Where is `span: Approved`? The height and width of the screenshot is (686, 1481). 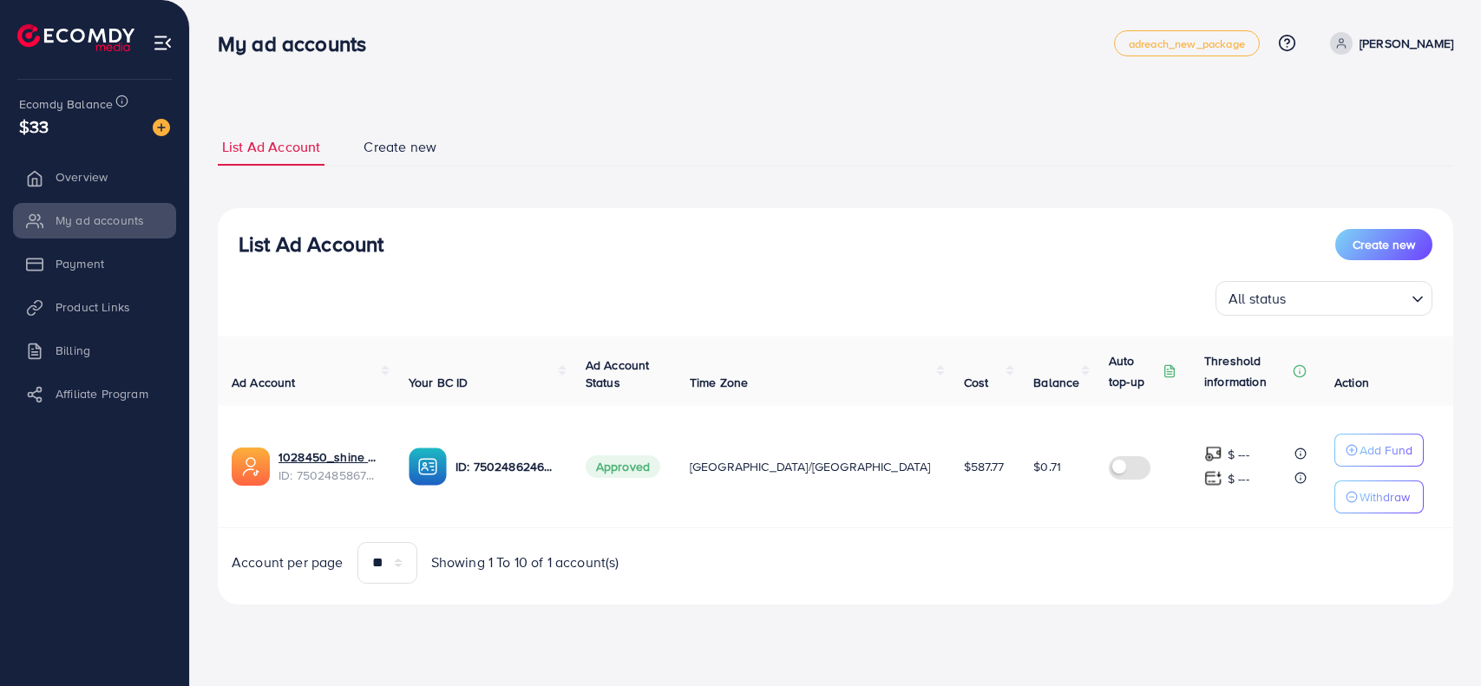 span: Approved is located at coordinates (623, 467).